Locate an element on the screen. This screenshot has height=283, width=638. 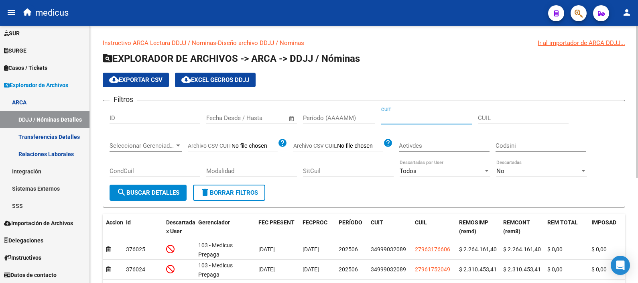
span: Archivo CSV CUIT is located at coordinates (210, 146).